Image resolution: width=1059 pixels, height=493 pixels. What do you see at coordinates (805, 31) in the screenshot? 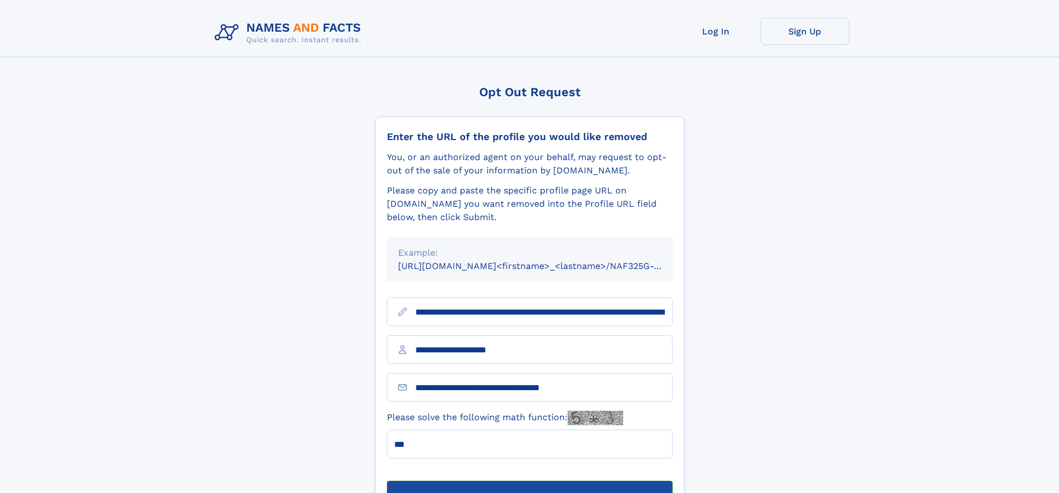
I see `a: Sign Up` at bounding box center [805, 31].